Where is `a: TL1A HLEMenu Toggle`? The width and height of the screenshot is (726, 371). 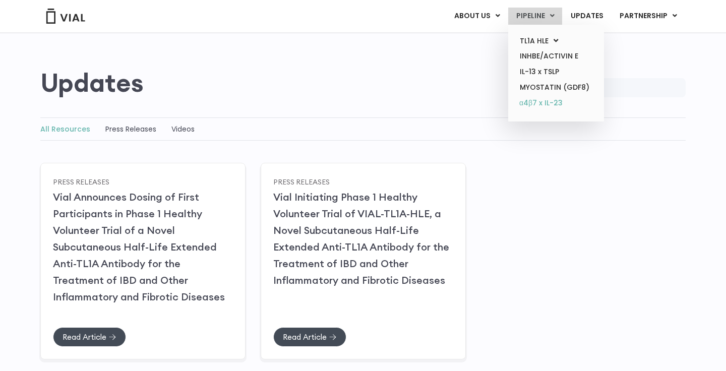 a: TL1A HLEMenu Toggle is located at coordinates (555, 41).